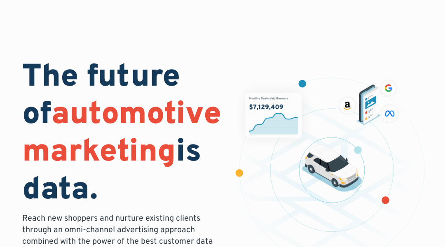 The image size is (445, 247). Describe the element at coordinates (122, 134) in the screenshot. I see `h1: The future of is data.` at that location.